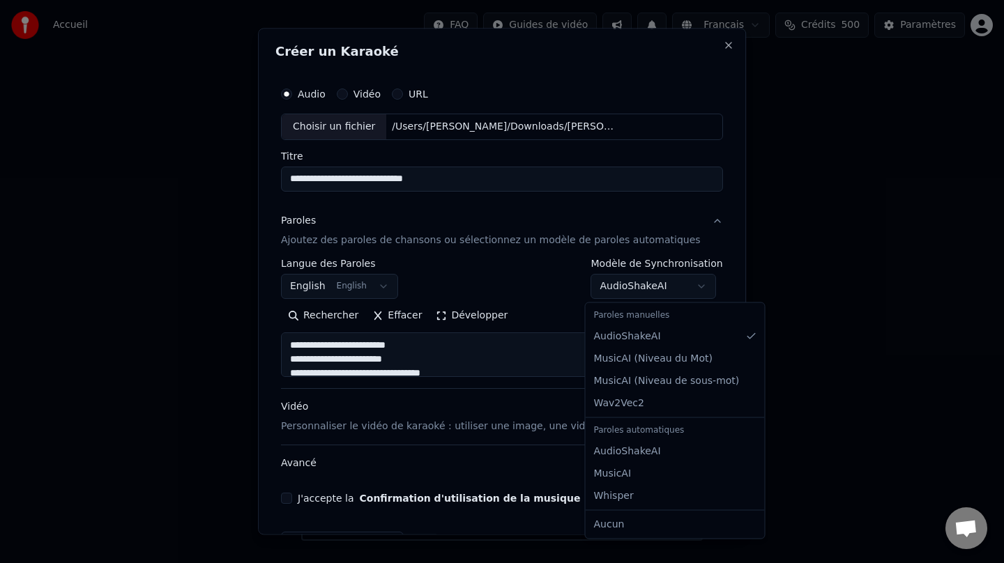 The image size is (1004, 563). I want to click on span: Aucun, so click(610, 524).